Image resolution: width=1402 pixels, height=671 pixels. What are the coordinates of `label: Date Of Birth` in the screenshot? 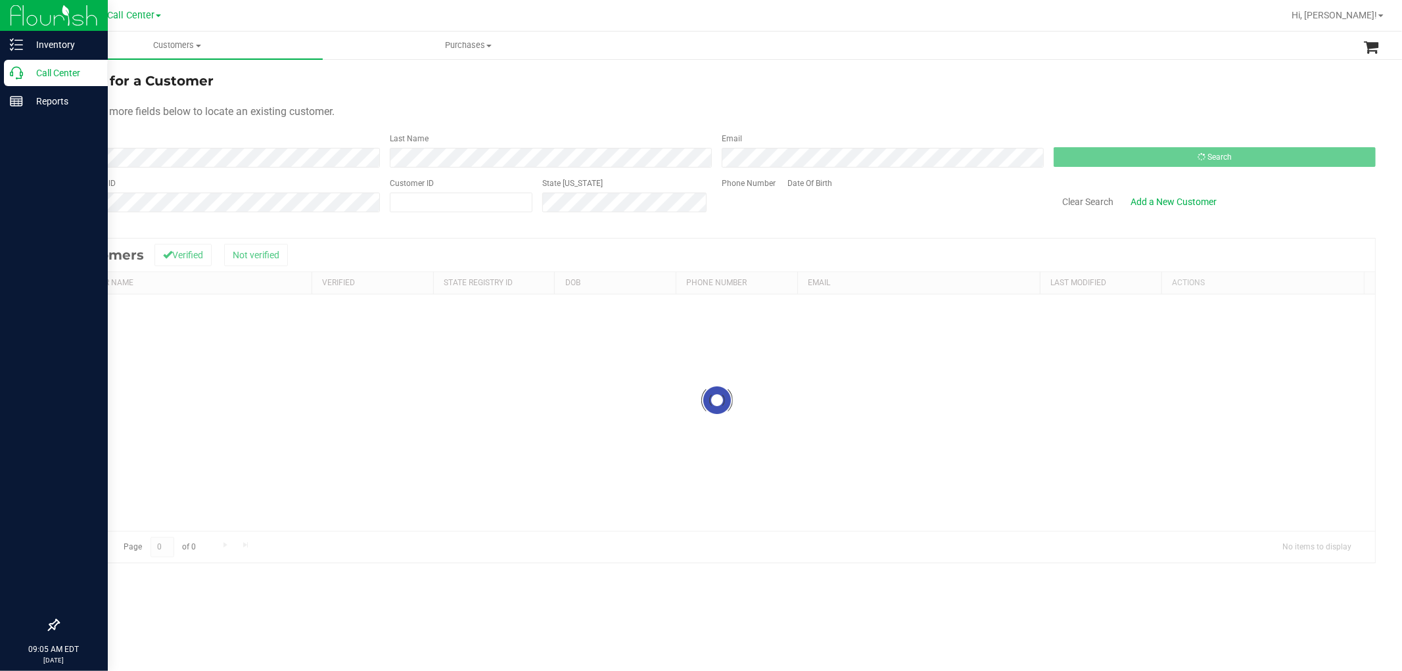 It's located at (810, 183).